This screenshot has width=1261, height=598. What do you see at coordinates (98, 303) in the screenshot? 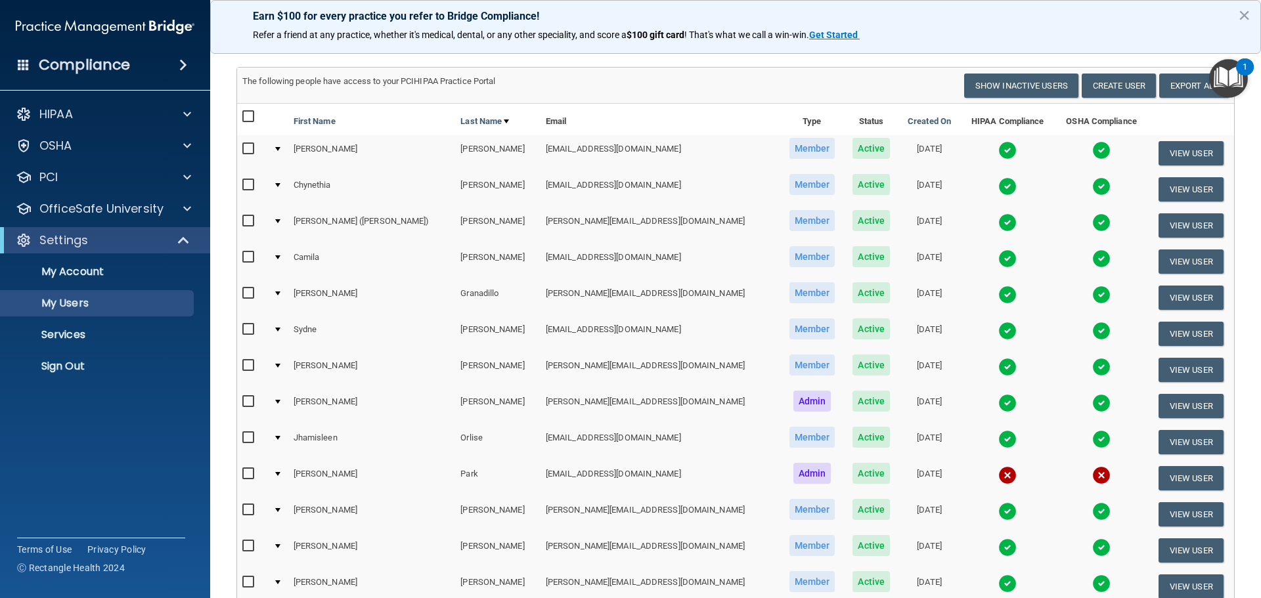
I see `p: My Users` at bounding box center [98, 303].